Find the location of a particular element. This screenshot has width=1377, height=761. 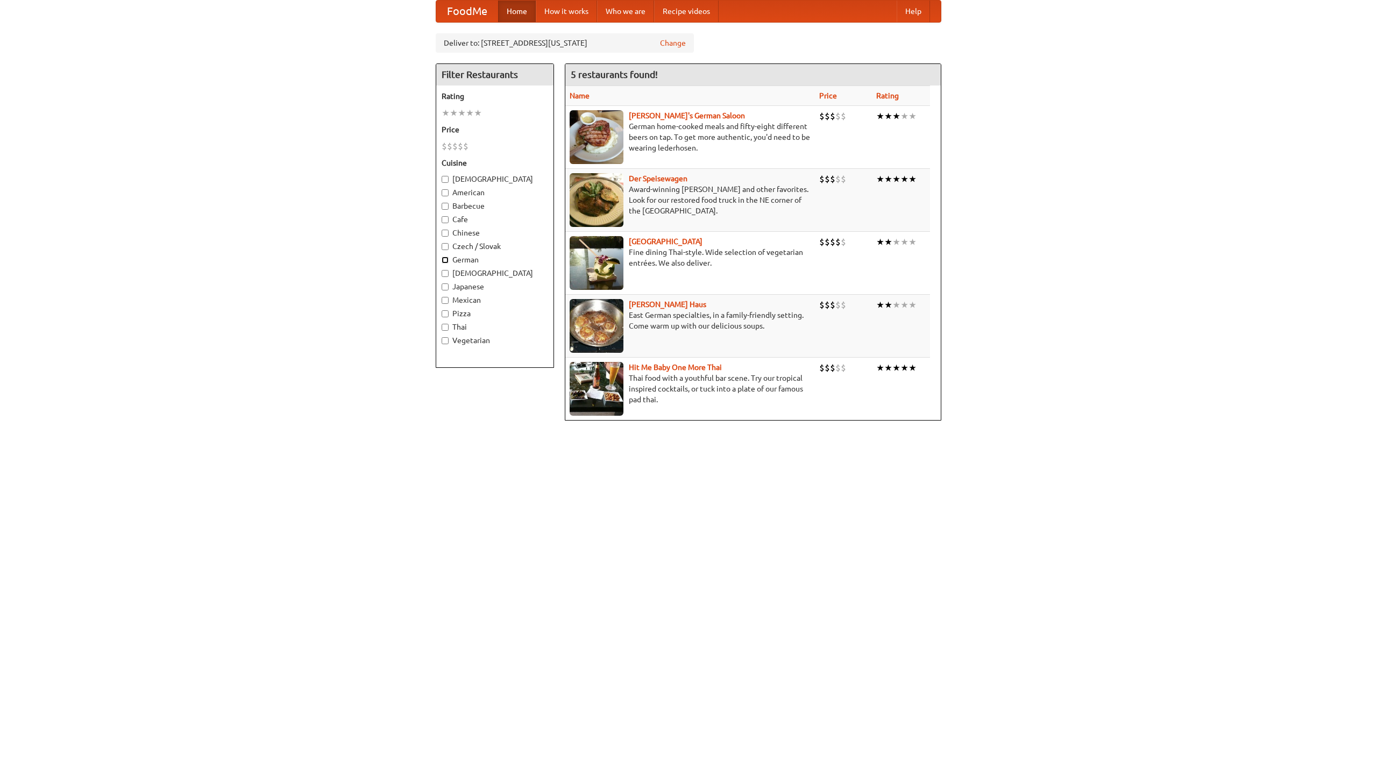

a: Der Speisewagen is located at coordinates (658, 179).